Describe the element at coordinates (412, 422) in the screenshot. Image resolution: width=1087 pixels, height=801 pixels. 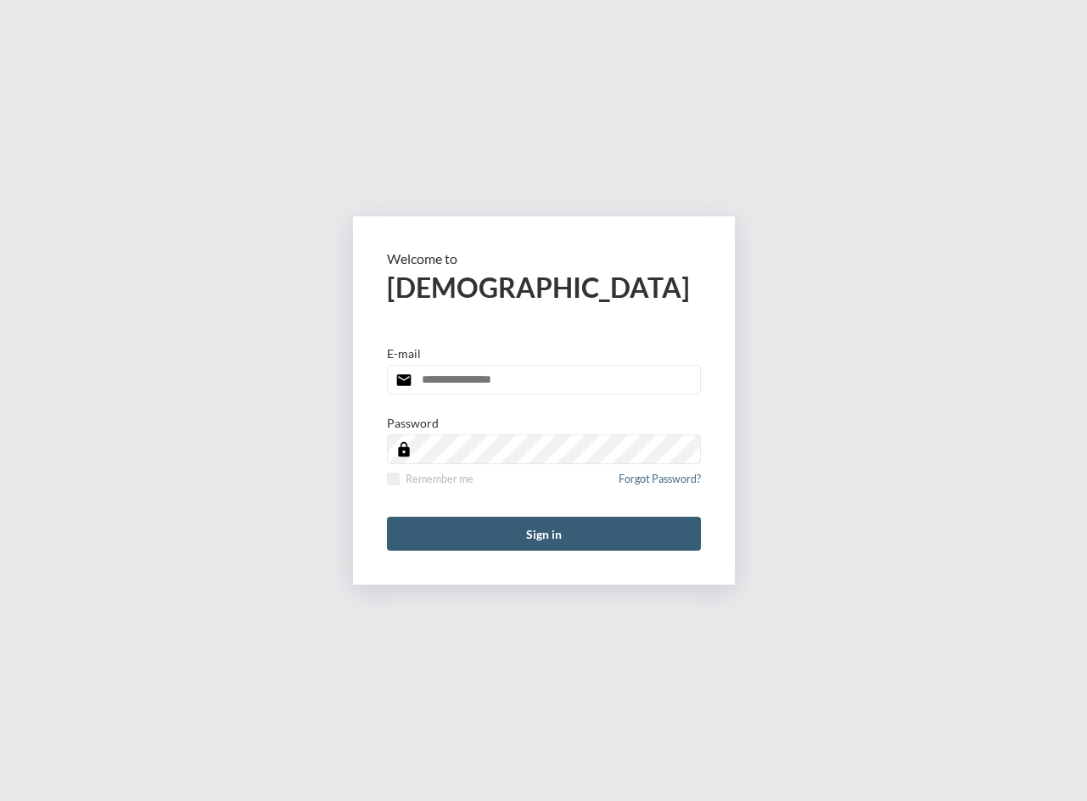
I see `p: Password` at that location.